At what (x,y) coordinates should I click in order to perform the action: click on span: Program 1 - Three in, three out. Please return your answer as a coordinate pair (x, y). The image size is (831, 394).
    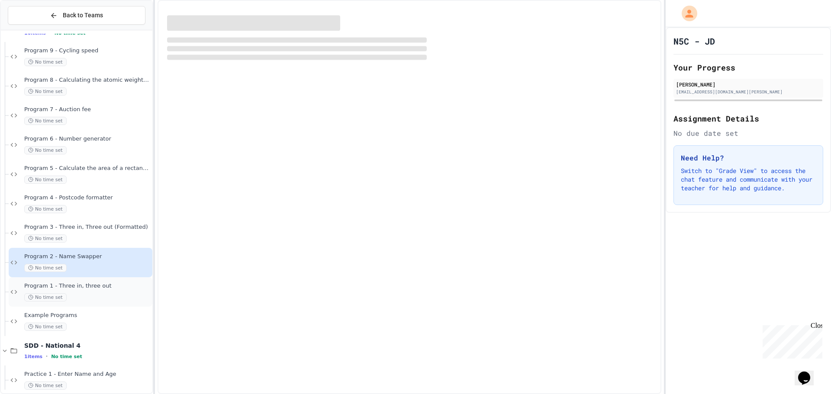
    Looking at the image, I should click on (87, 286).